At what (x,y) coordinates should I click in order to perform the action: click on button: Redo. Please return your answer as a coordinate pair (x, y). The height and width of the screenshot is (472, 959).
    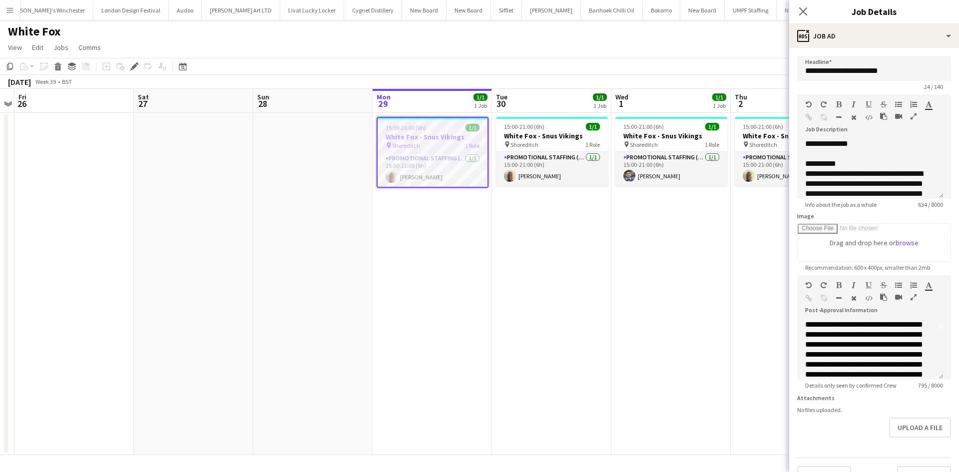
    Looking at the image, I should click on (824, 285).